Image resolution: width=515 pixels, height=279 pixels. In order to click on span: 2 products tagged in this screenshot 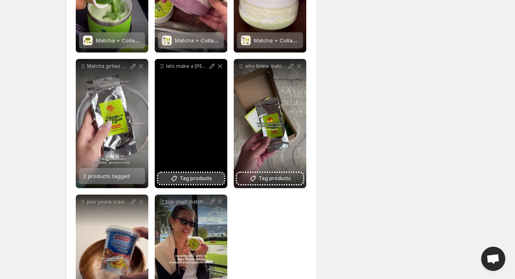, I will do `click(106, 176)`.